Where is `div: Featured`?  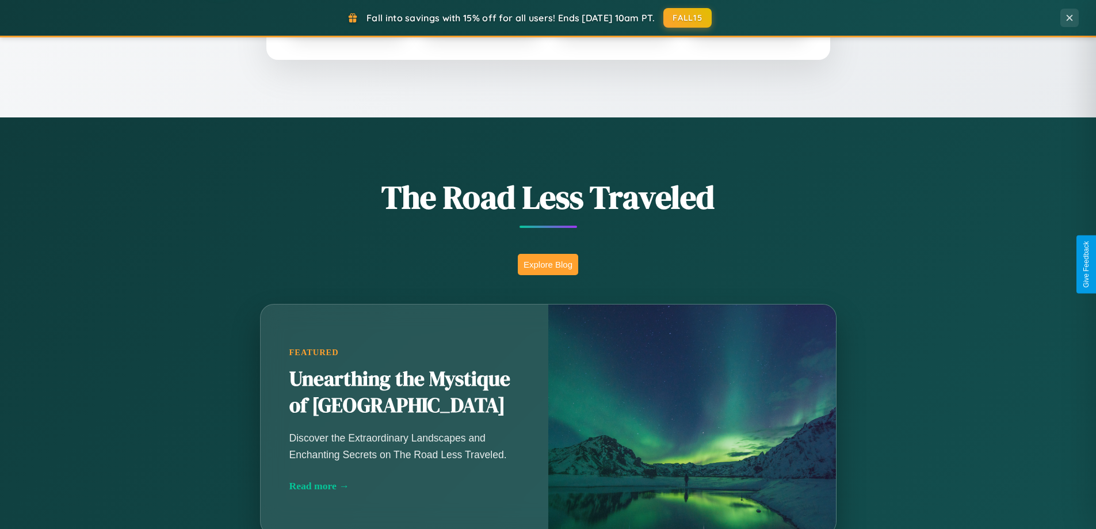
div: Featured is located at coordinates (404, 352).